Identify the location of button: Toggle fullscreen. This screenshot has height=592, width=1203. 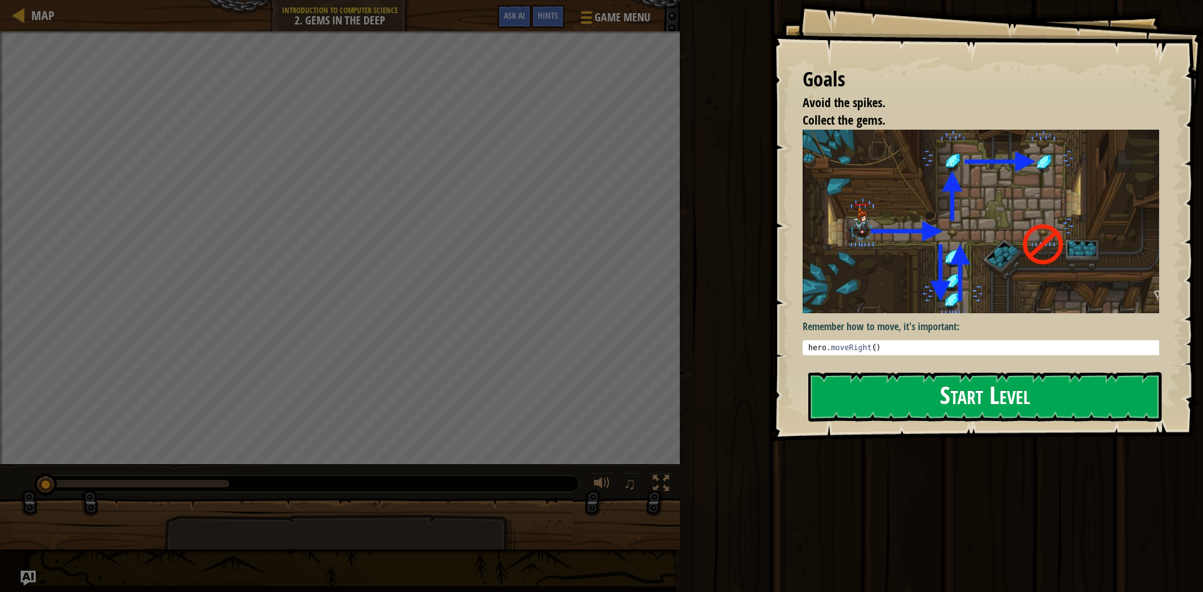
(661, 485).